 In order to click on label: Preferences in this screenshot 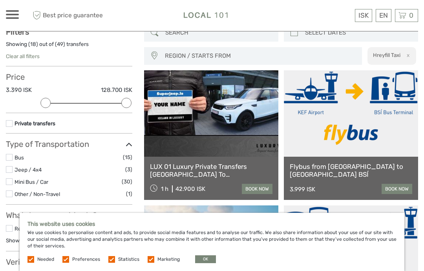, I will do `click(86, 259)`.